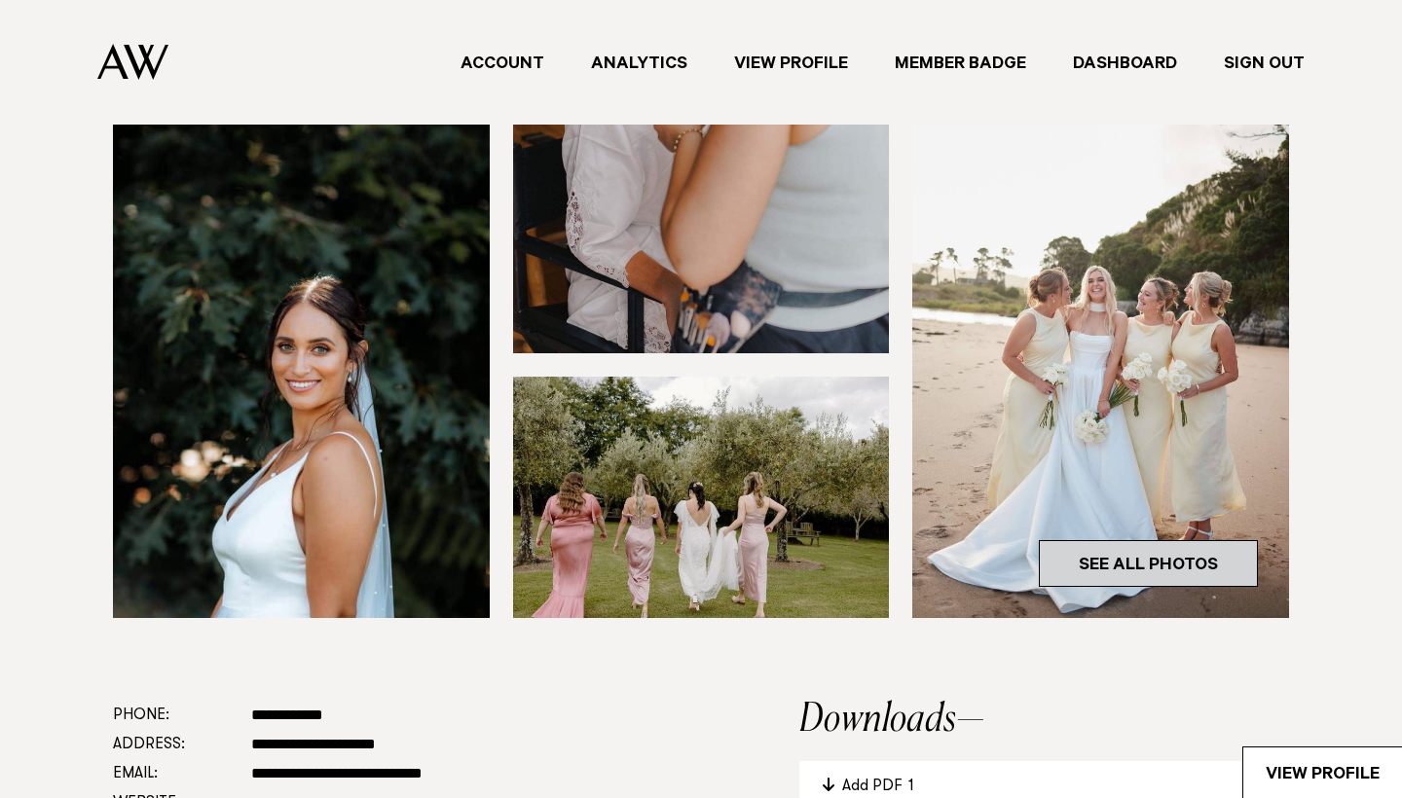  Describe the element at coordinates (174, 774) in the screenshot. I see `dt: Email:` at that location.